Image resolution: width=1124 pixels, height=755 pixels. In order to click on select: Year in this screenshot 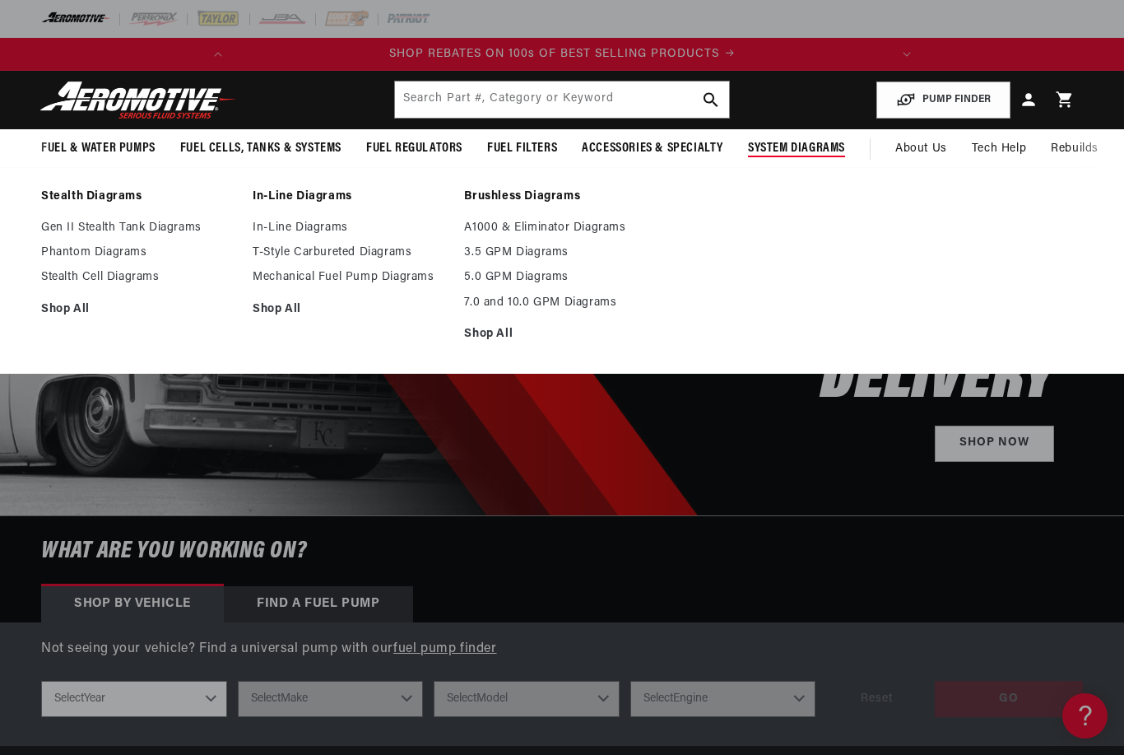, I will do `click(134, 699)`.